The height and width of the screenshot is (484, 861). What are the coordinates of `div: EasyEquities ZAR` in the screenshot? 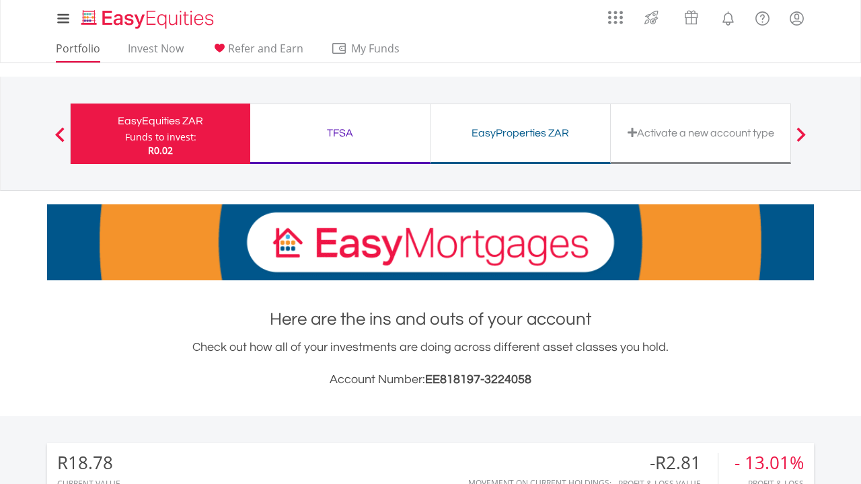 It's located at (160, 121).